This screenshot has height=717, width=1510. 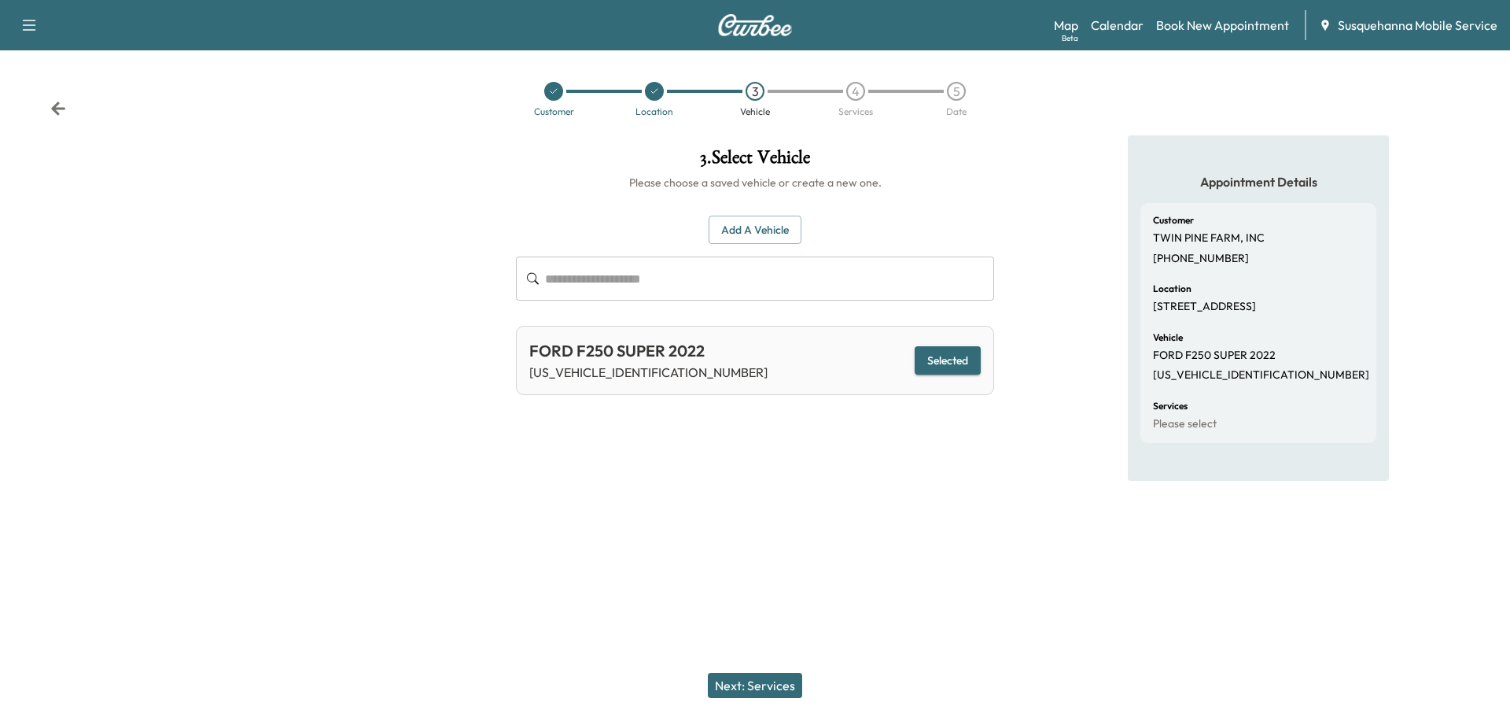 I want to click on div: 3, so click(x=755, y=91).